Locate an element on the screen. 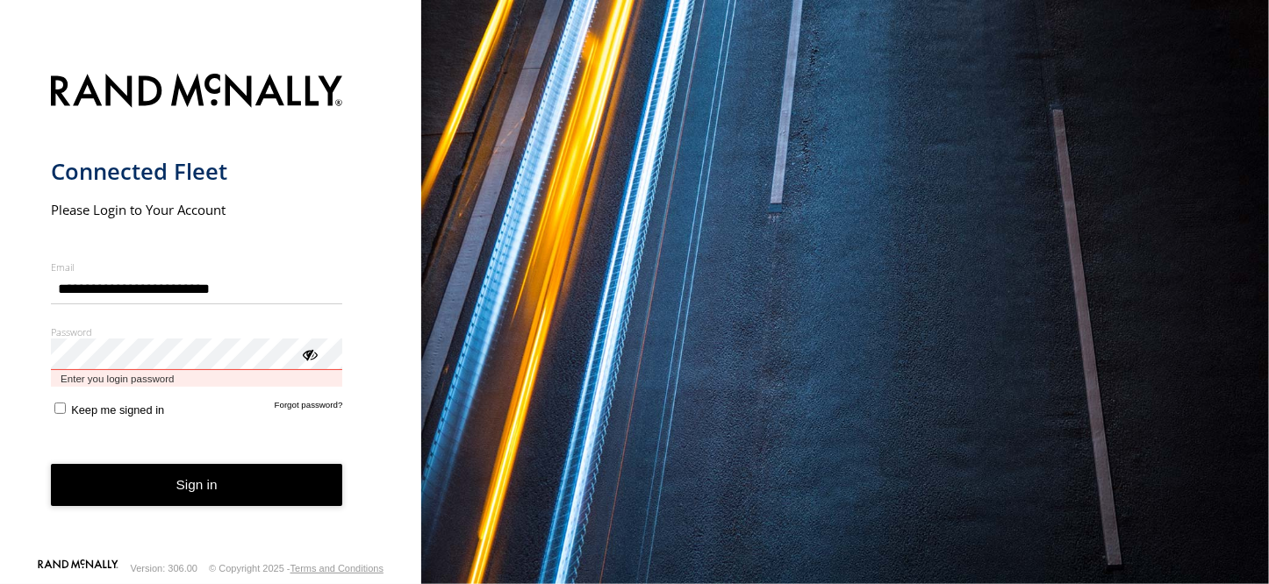  img: Rand McNally is located at coordinates (197, 92).